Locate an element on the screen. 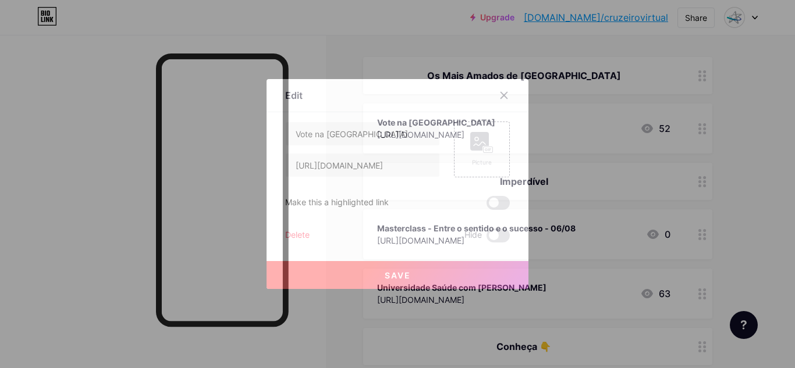  div: Make this a highlighted link is located at coordinates (337, 203).